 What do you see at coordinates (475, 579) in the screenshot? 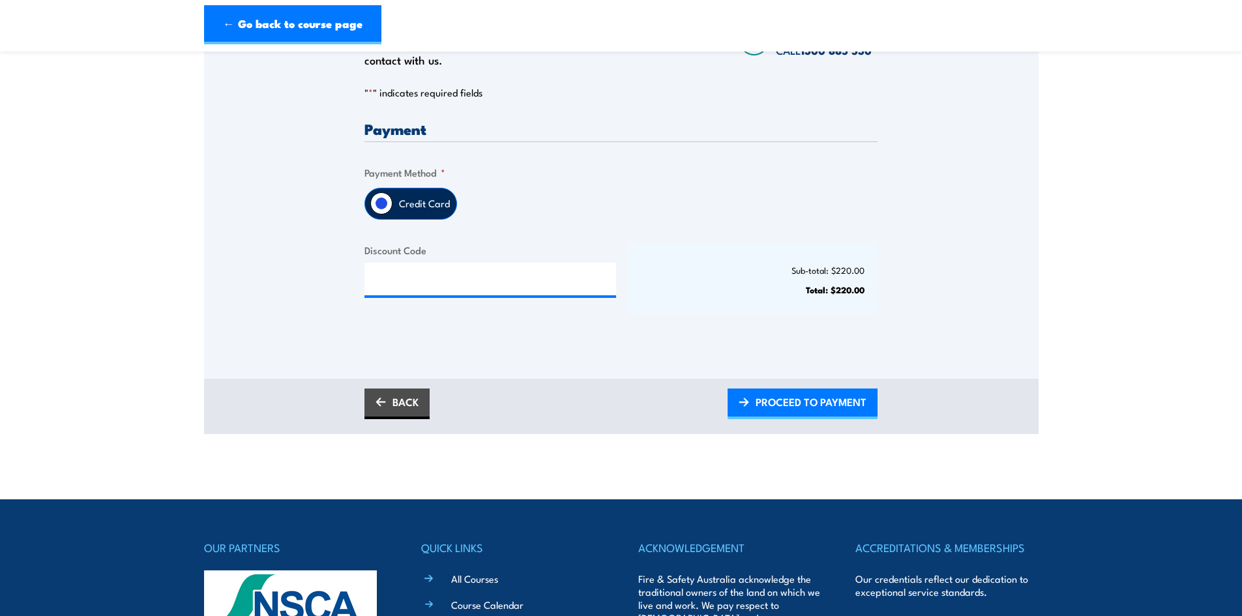
I see `a: All Courses` at bounding box center [475, 579].